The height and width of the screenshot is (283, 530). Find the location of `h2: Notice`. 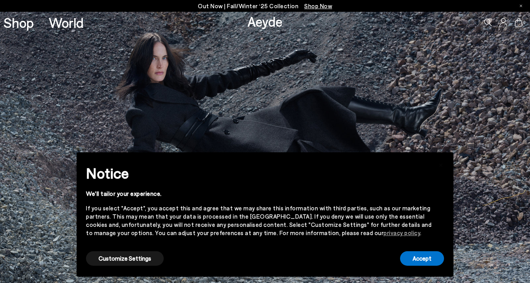

h2: Notice is located at coordinates (259, 173).